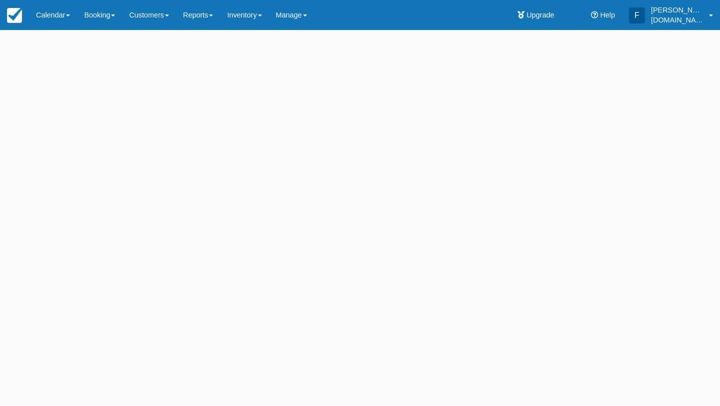 The image size is (720, 406). Describe the element at coordinates (637, 16) in the screenshot. I see `div: F` at that location.